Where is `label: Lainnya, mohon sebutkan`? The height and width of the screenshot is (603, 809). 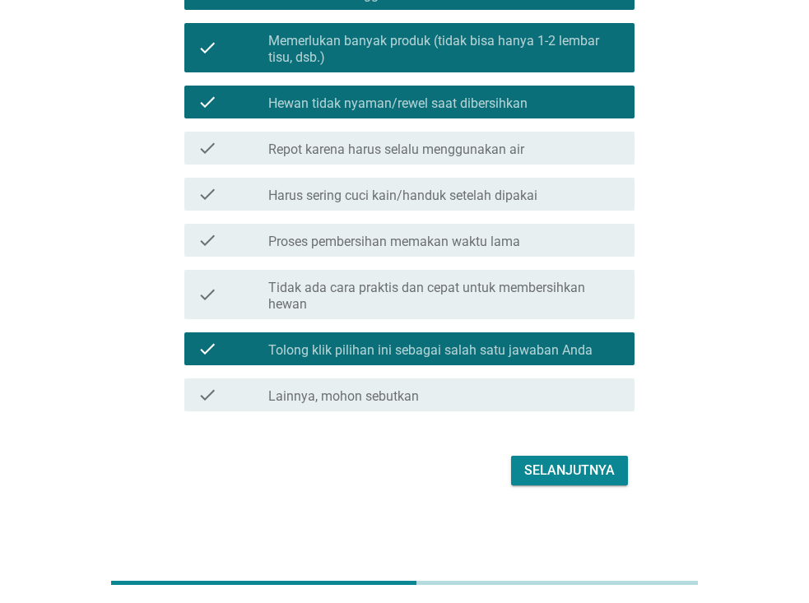 label: Lainnya, mohon sebutkan is located at coordinates (343, 397).